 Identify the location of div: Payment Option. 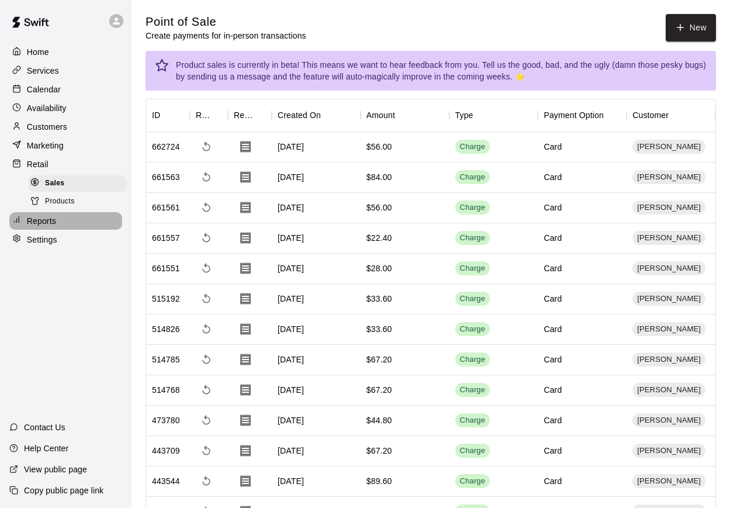
(573, 115).